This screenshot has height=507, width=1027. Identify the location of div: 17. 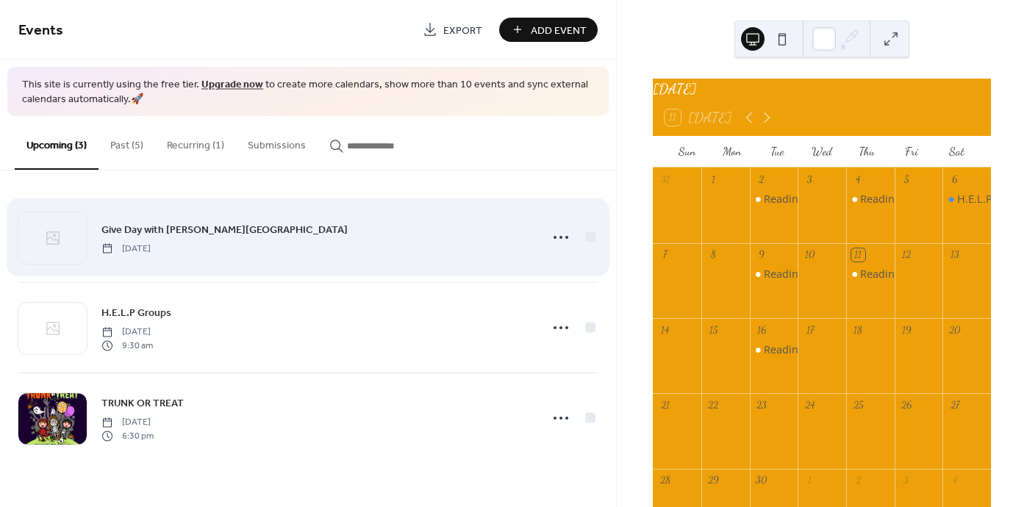
(809, 330).